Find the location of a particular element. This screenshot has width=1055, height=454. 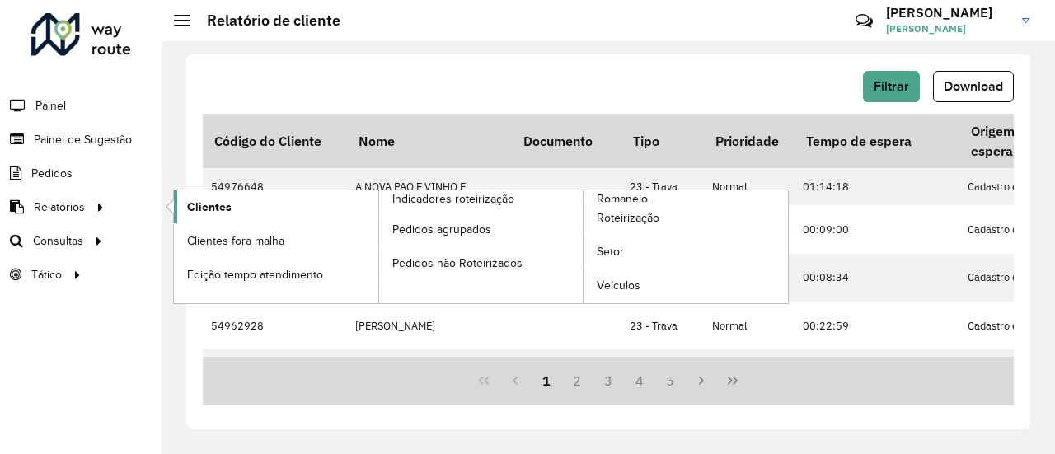

a: Edição tempo atendimento is located at coordinates (276, 274).